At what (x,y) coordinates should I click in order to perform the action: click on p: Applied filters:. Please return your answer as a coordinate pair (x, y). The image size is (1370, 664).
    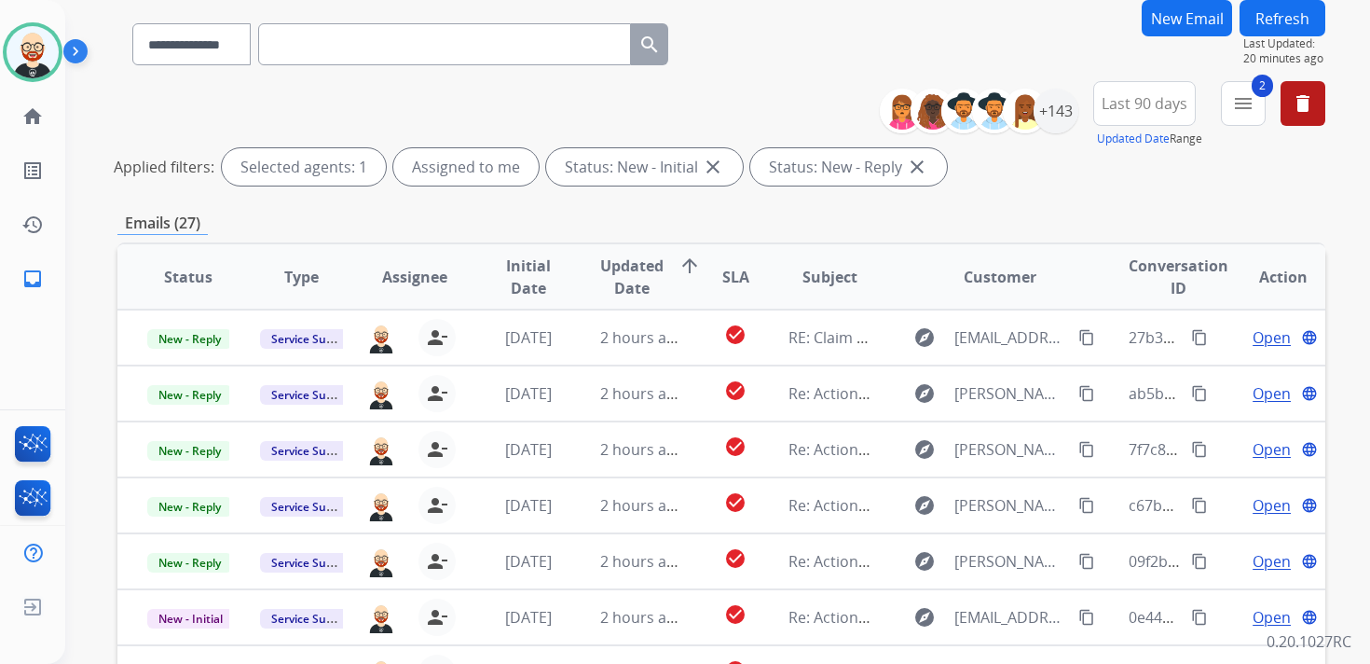
    Looking at the image, I should click on (164, 167).